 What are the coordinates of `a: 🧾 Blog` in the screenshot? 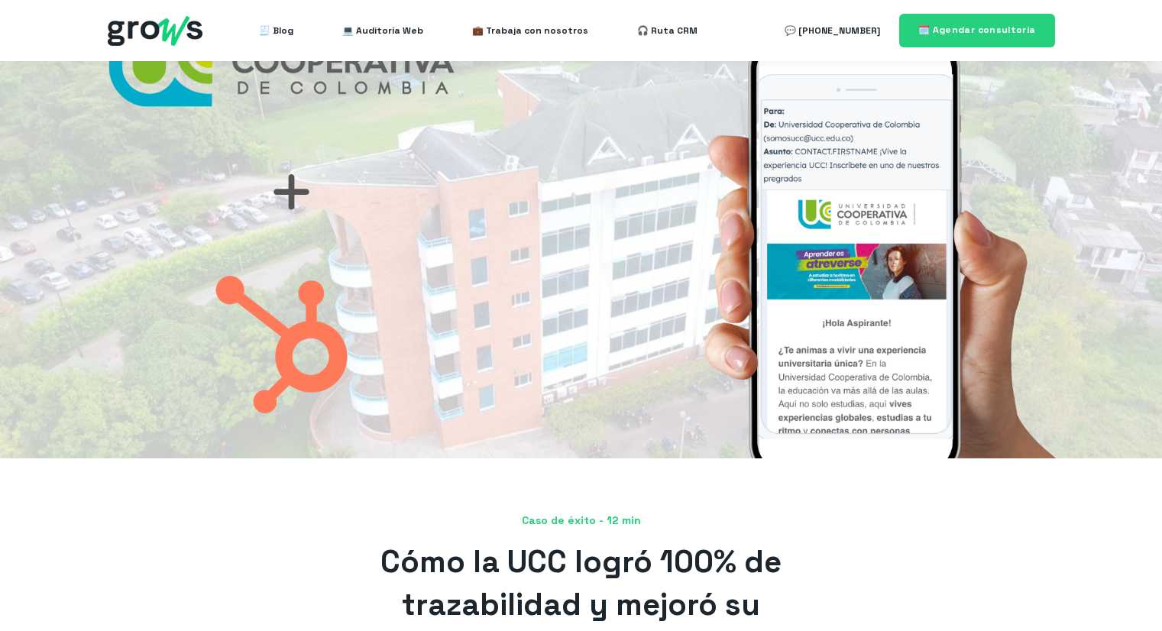 It's located at (276, 31).